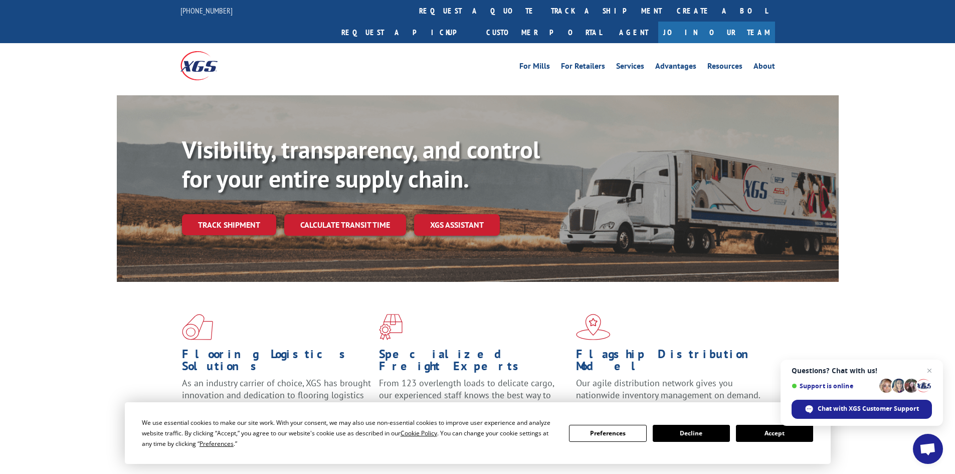 This screenshot has width=955, height=474. I want to click on a: Request a pickup, so click(406, 32).